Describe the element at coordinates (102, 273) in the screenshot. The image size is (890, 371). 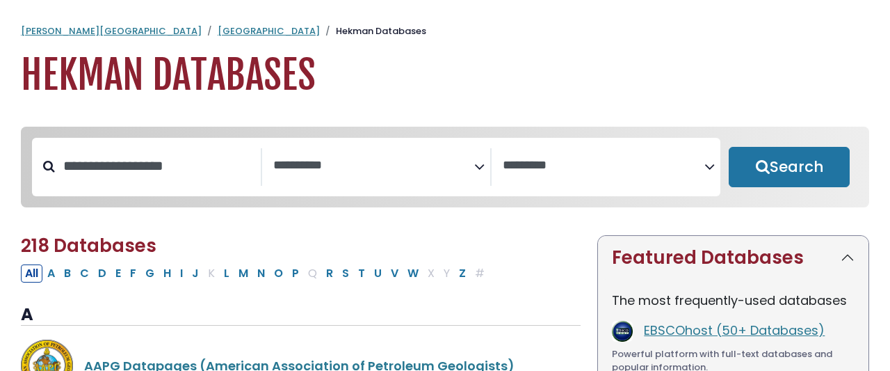
I see `button: Filter Results D` at that location.